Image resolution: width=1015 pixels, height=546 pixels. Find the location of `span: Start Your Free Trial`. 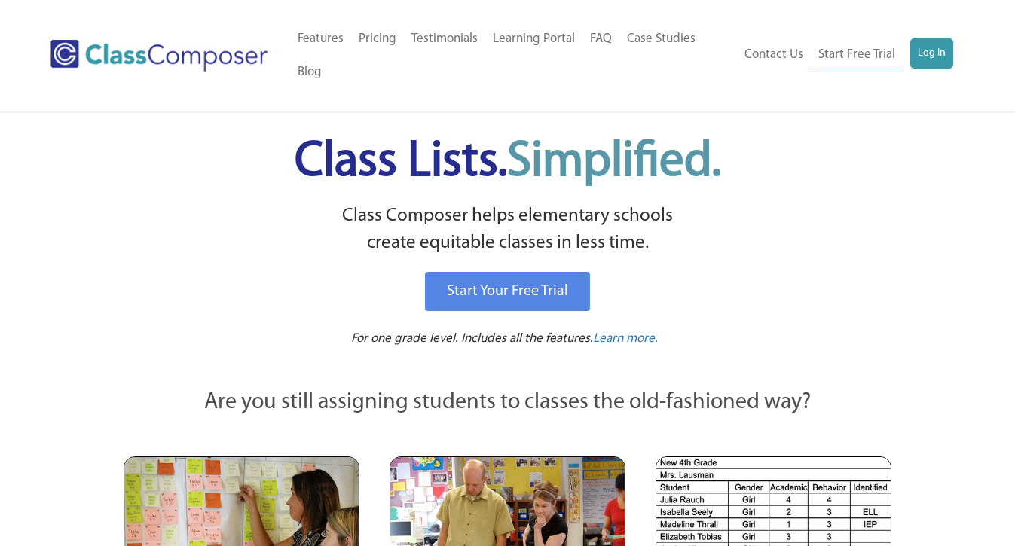

span: Start Your Free Trial is located at coordinates (507, 292).